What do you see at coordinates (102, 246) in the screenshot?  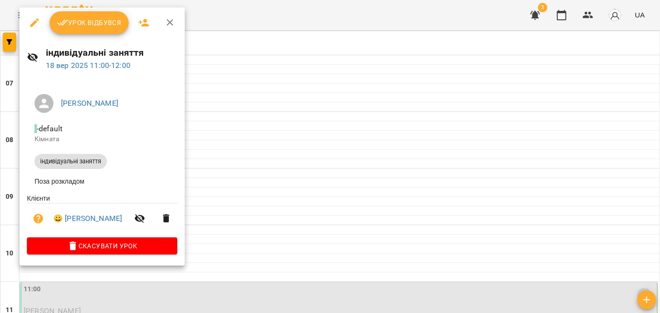 I see `button: Скасувати Урок` at bounding box center [102, 246].